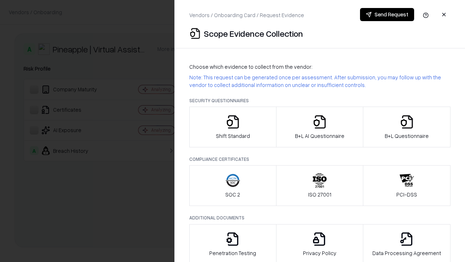  What do you see at coordinates (253, 33) in the screenshot?
I see `p: Scope Evidence Collection` at bounding box center [253, 33].